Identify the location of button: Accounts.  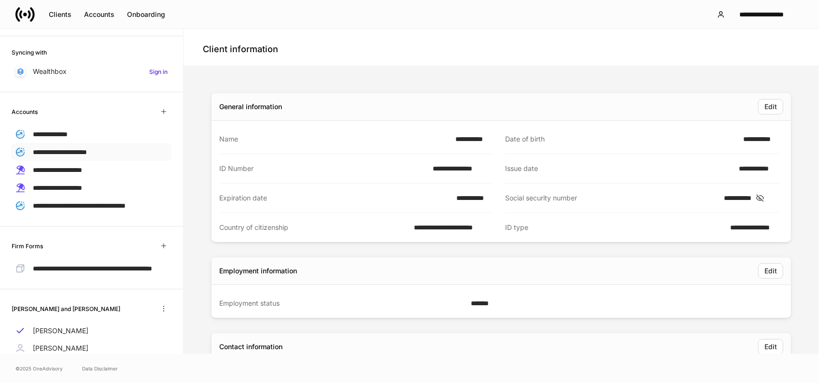
(99, 14).